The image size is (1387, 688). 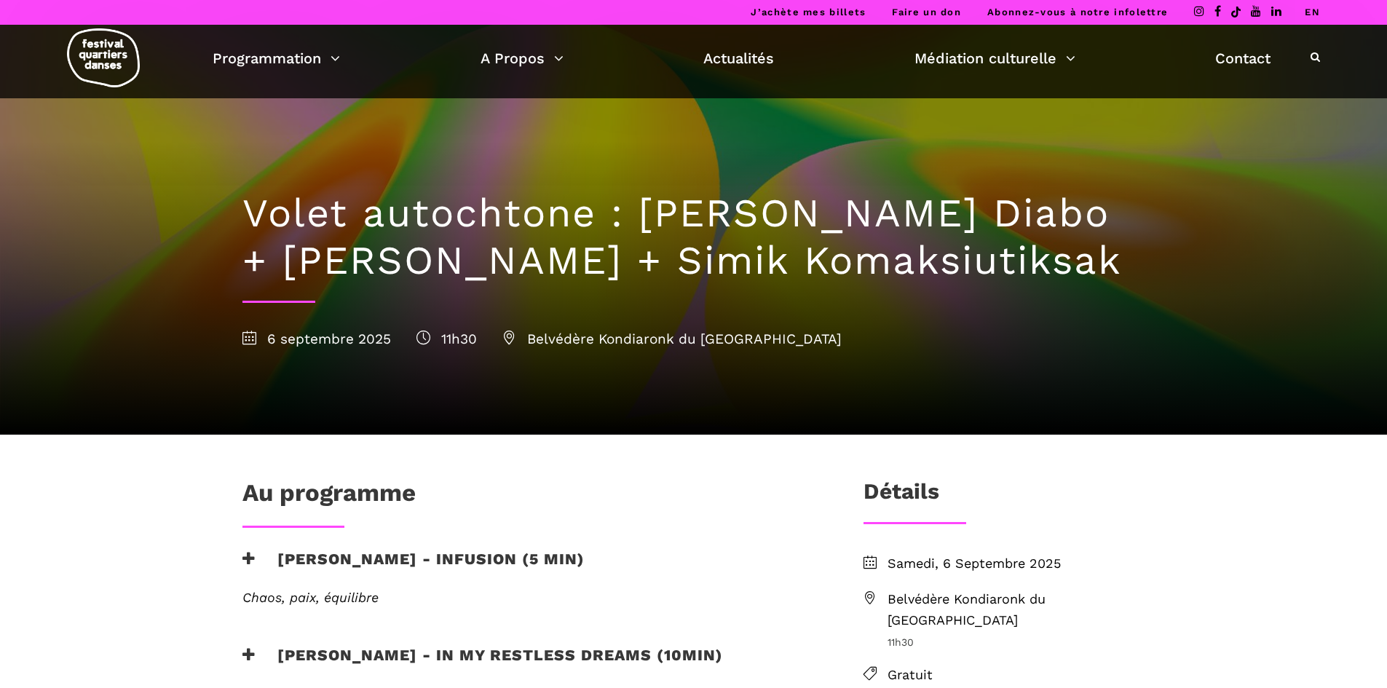 I want to click on em: Chaos, paix, équilibre, so click(x=310, y=597).